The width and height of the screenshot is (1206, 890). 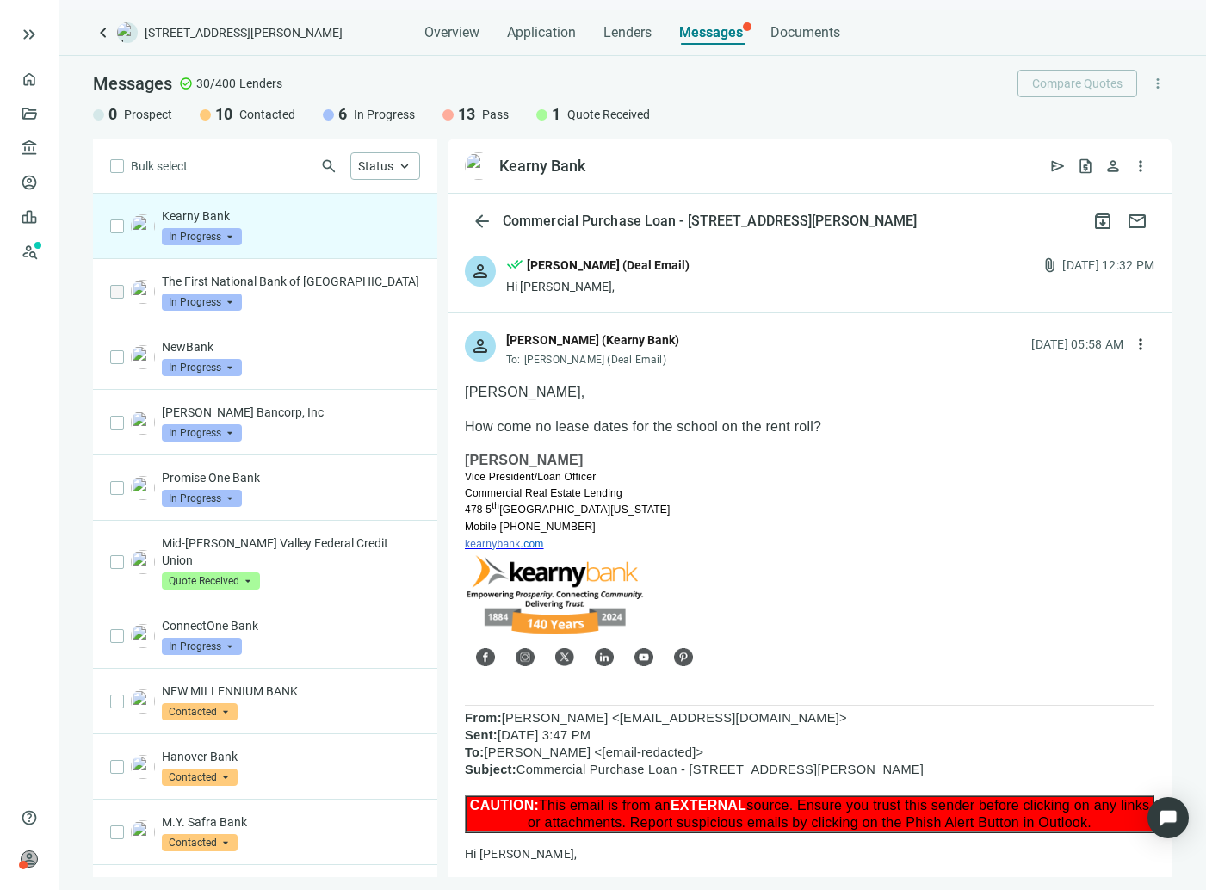 What do you see at coordinates (127, 33) in the screenshot?
I see `img: deal-logo` at bounding box center [127, 33].